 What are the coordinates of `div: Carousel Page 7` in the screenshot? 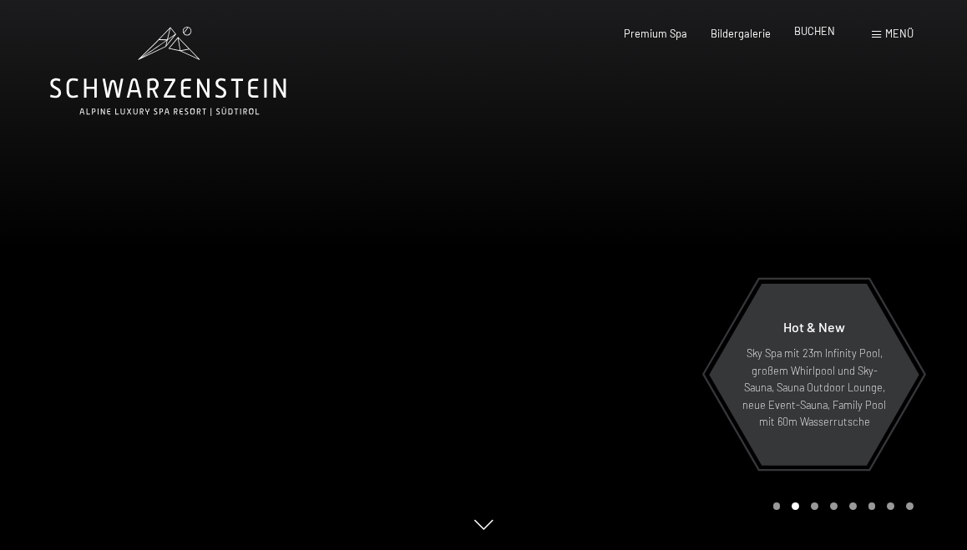 It's located at (890, 506).